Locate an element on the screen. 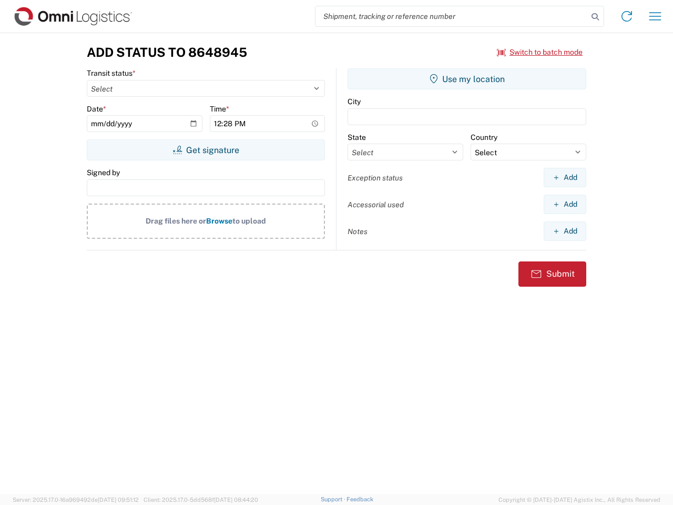 The width and height of the screenshot is (673, 505). a: Support is located at coordinates (334, 499).